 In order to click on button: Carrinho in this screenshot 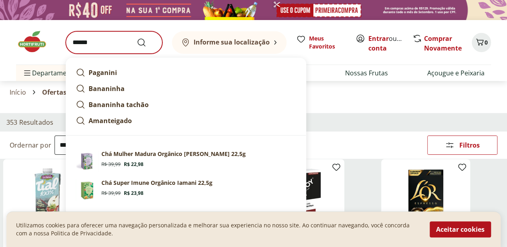, I will do `click(482, 43)`.